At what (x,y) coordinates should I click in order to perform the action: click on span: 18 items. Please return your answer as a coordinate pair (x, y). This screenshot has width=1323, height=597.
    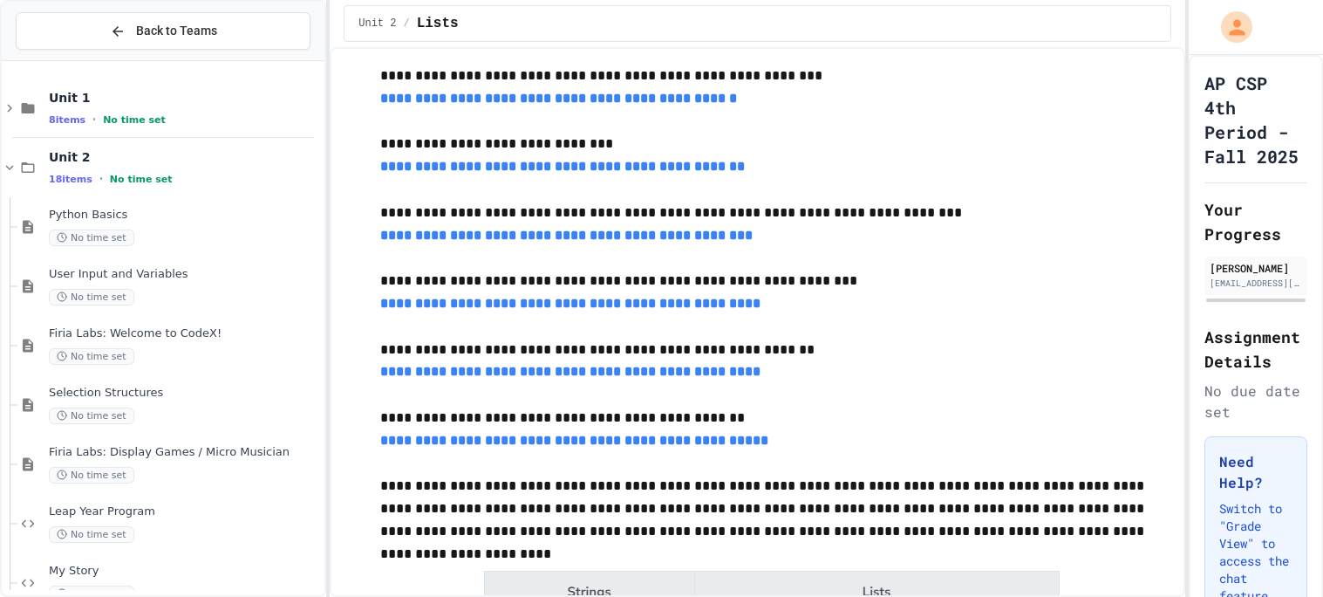
    Looking at the image, I should click on (71, 179).